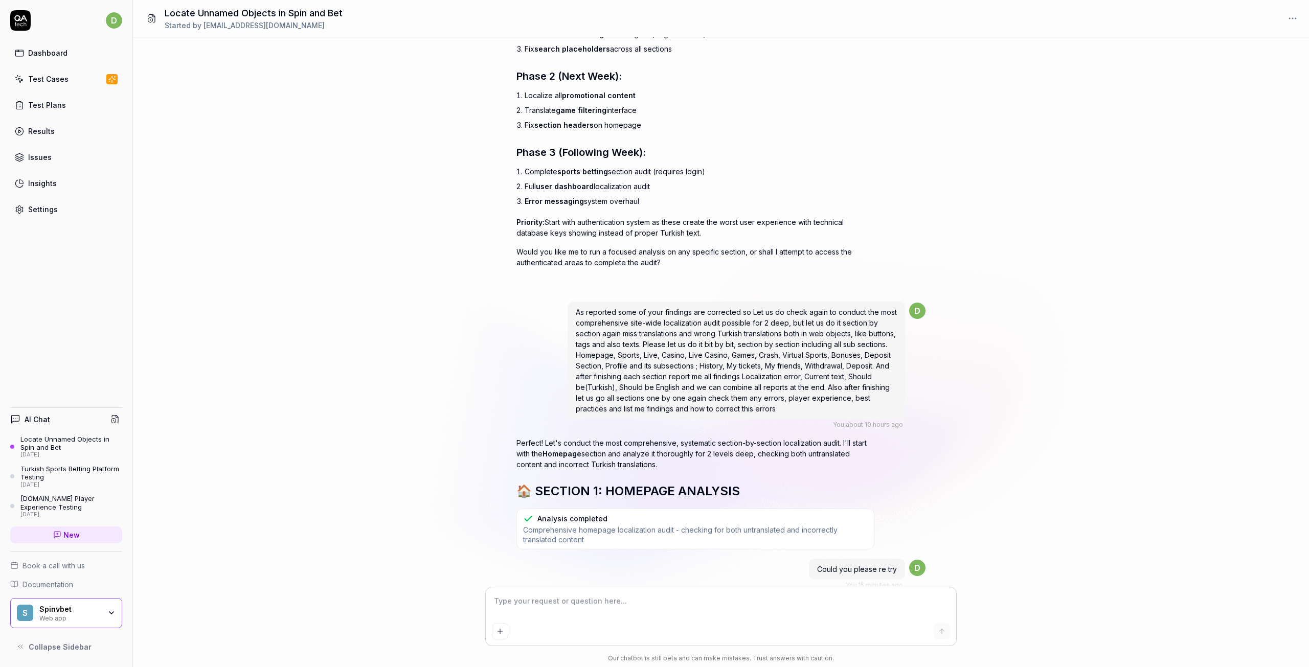 Image resolution: width=1309 pixels, height=667 pixels. What do you see at coordinates (699, 171) in the screenshot?
I see `li: Complete section audit (requires login)` at bounding box center [699, 171].